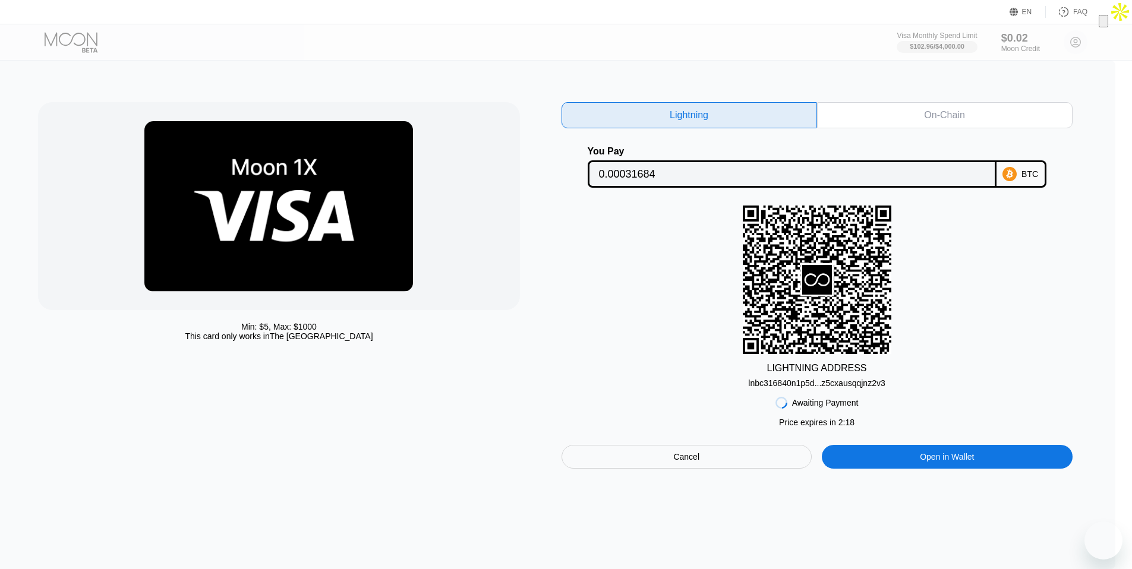 This screenshot has height=569, width=1132. I want to click on div: You PayBTC, so click(817, 167).